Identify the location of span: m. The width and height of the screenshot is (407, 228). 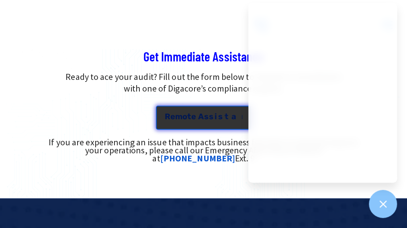
(179, 117).